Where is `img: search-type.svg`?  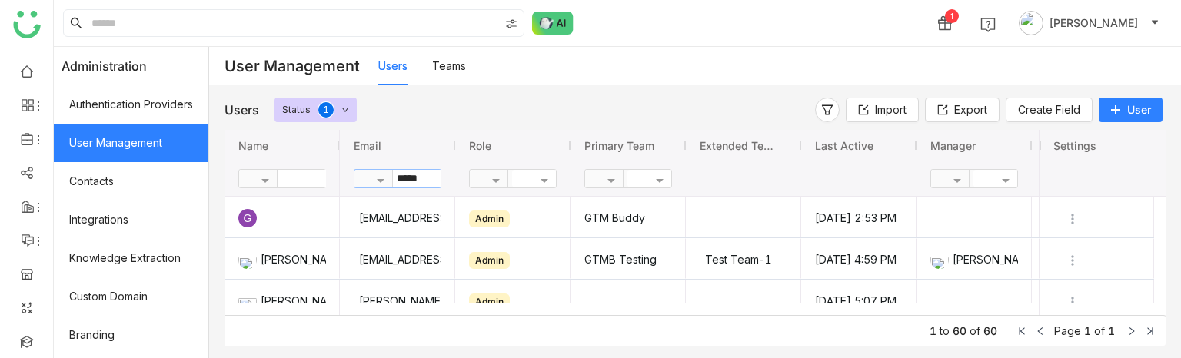
img: search-type.svg is located at coordinates (511, 24).